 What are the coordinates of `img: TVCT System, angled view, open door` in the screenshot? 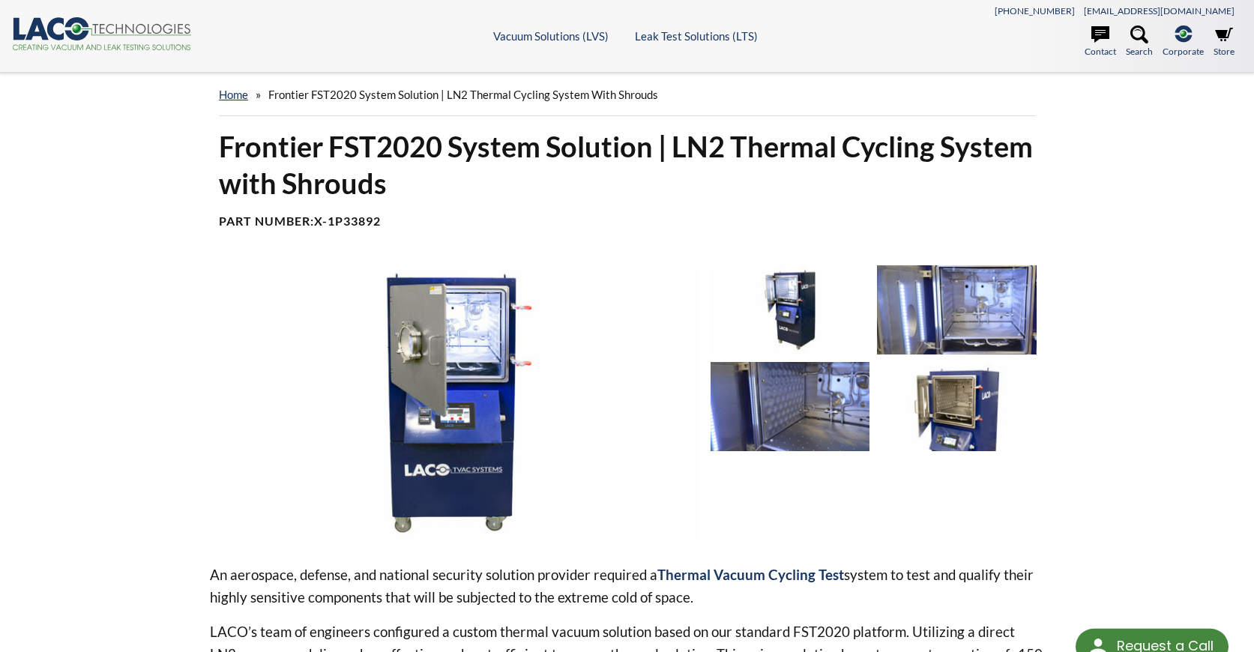 It's located at (790, 310).